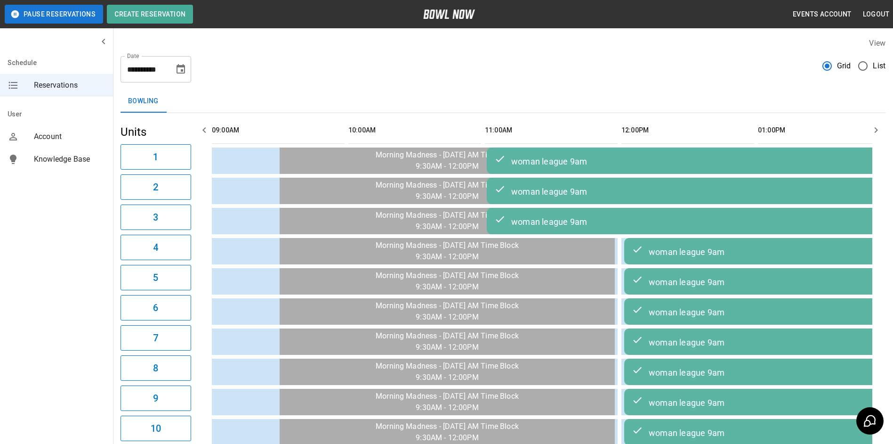 This screenshot has height=444, width=893. Describe the element at coordinates (879, 66) in the screenshot. I see `span: List` at that location.